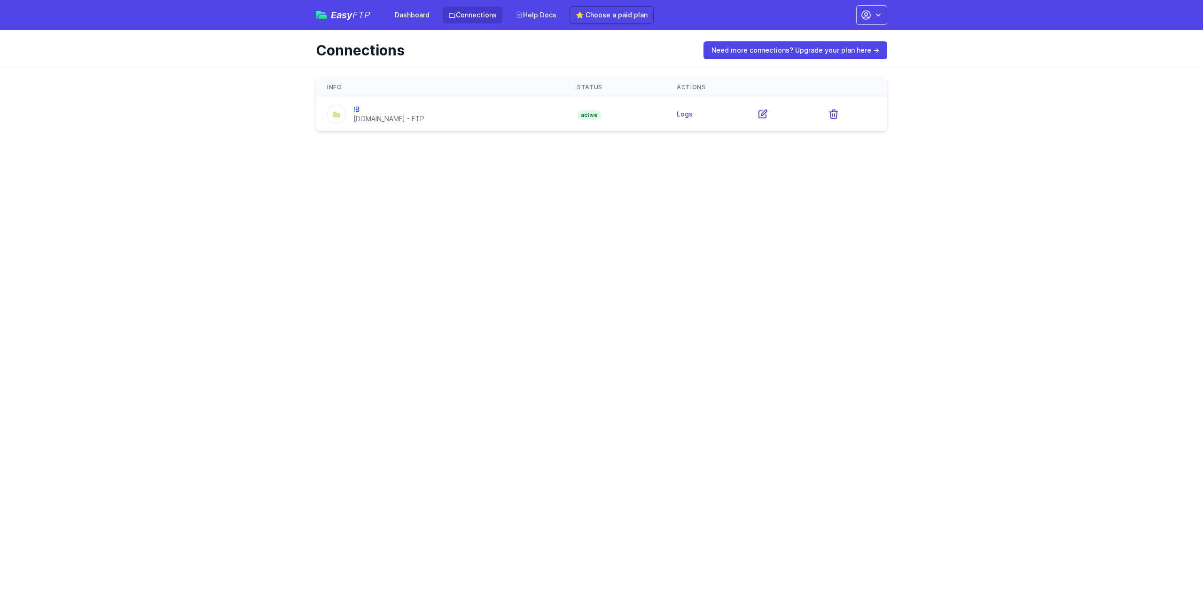  Describe the element at coordinates (356, 109) in the screenshot. I see `a: IB` at that location.